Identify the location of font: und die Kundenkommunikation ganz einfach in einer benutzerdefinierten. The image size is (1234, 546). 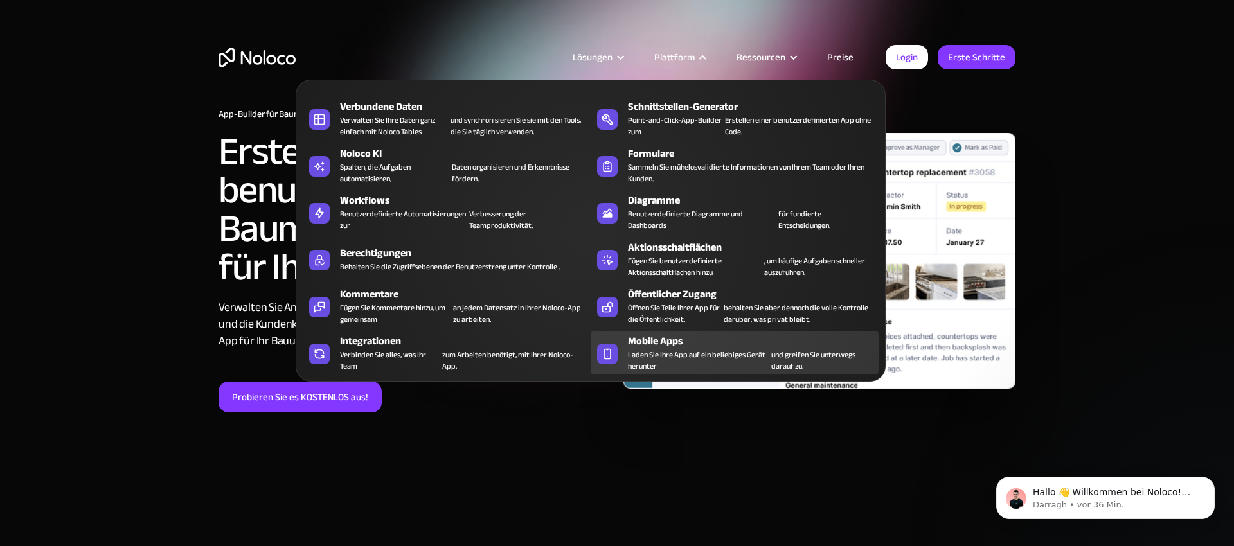
(392, 324).